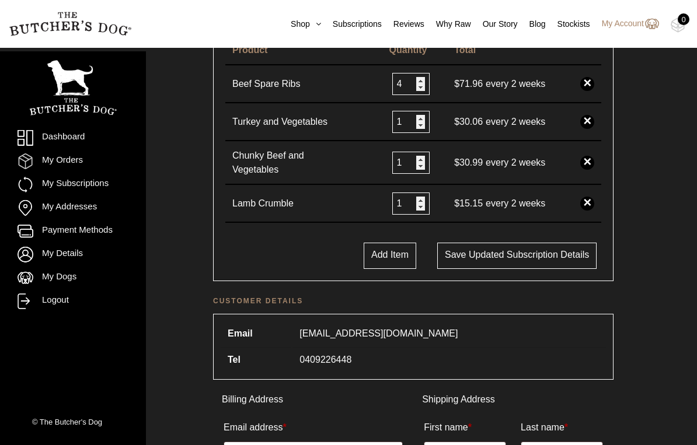 The image size is (697, 445). What do you see at coordinates (390, 256) in the screenshot?
I see `button: Add Item` at bounding box center [390, 256].